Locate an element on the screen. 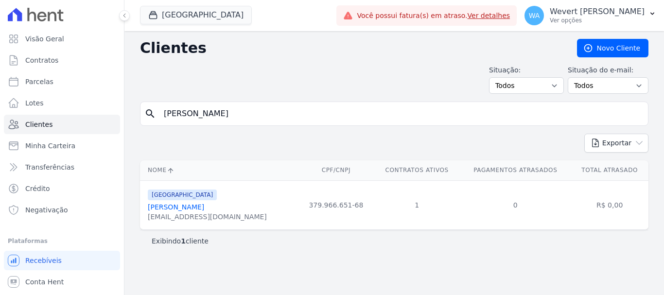 This screenshot has height=295, width=664. span: Contratos is located at coordinates (42, 60).